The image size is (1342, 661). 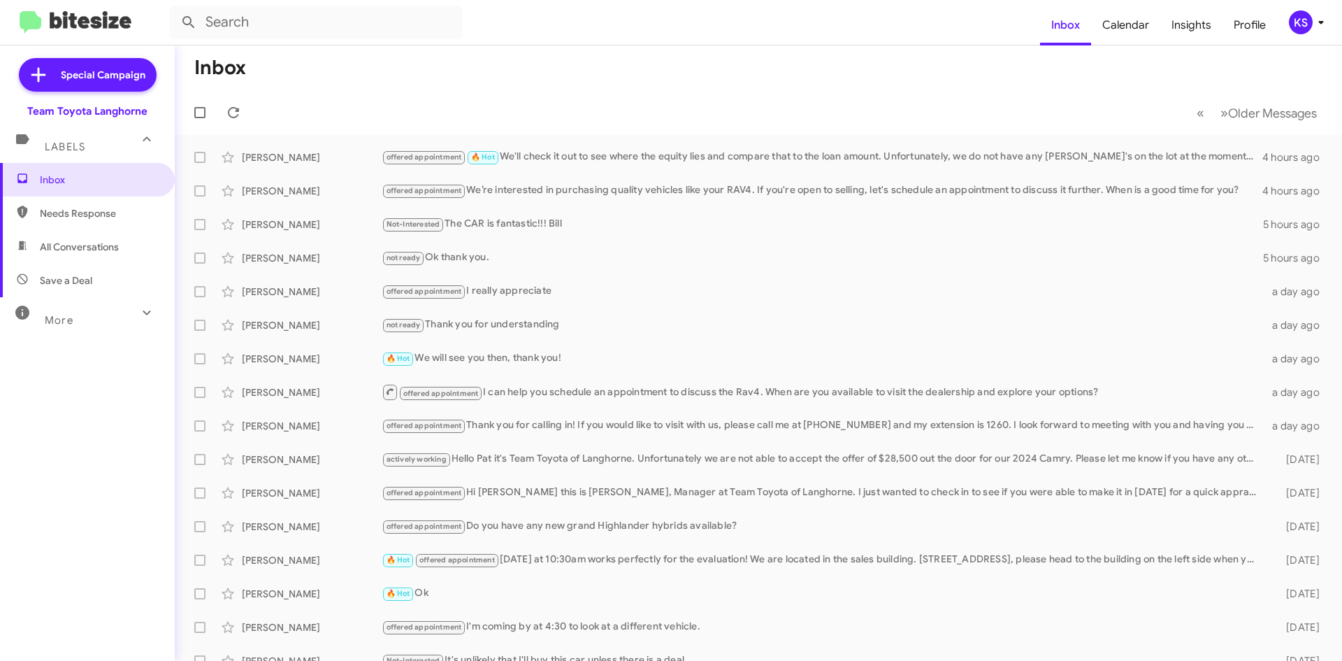 What do you see at coordinates (823, 324) in the screenshot?
I see `div: Thank you for understanding` at bounding box center [823, 324].